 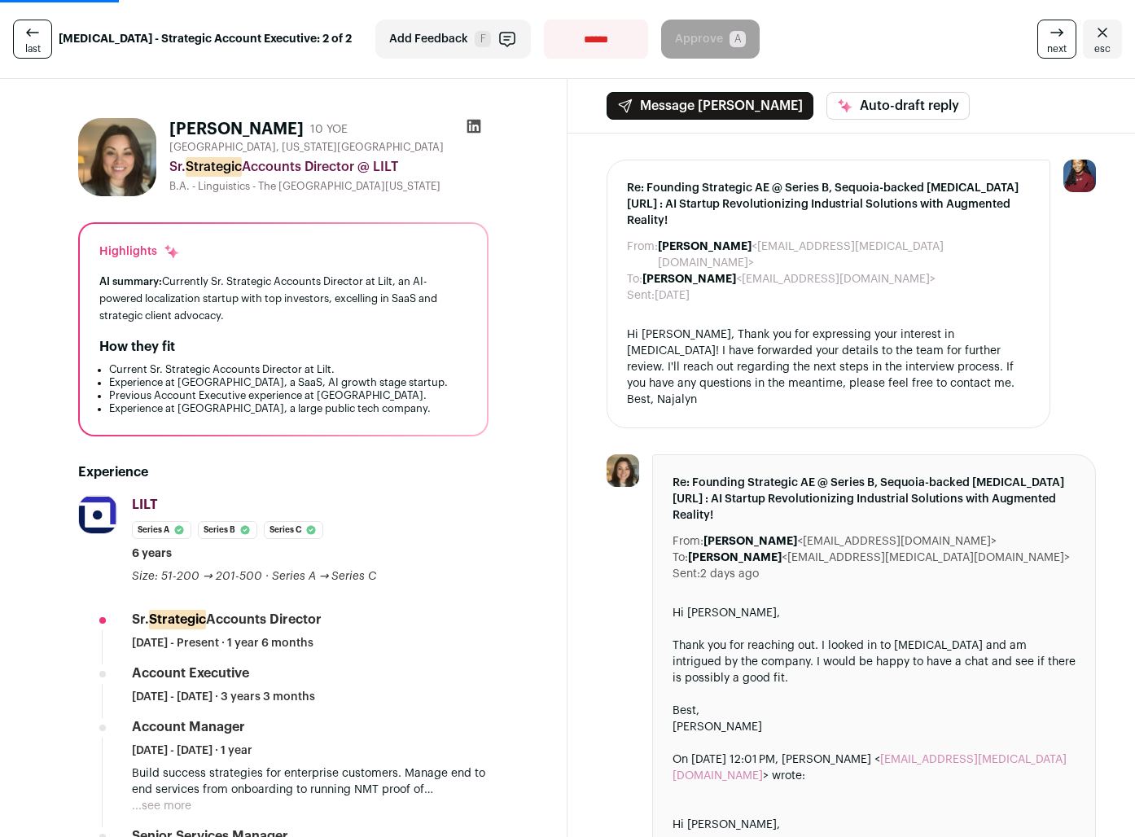 I want to click on li: Series C, so click(x=293, y=530).